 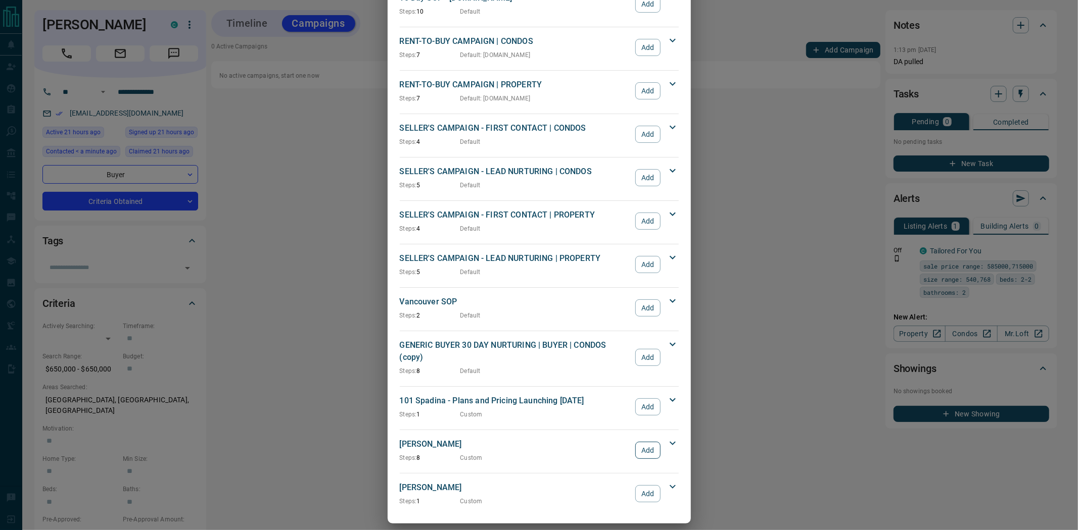 What do you see at coordinates (515, 259) in the screenshot?
I see `p: SELLER'S CAMPAIGN - LEAD NURTURING | PROPERTY` at bounding box center [515, 259].